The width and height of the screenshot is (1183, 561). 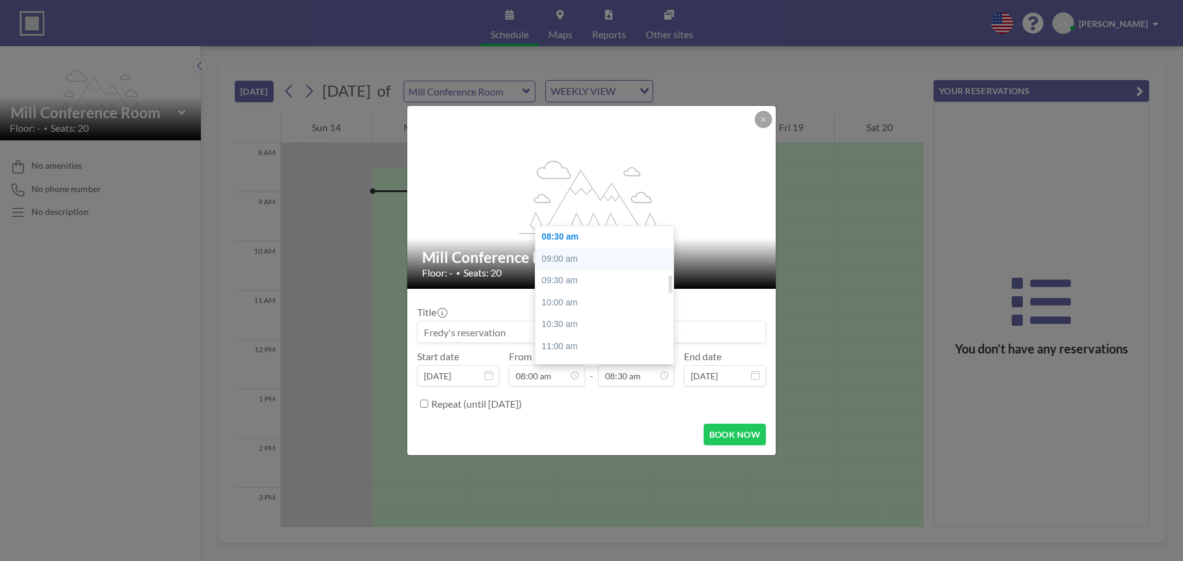 I want to click on label: Start date, so click(x=438, y=357).